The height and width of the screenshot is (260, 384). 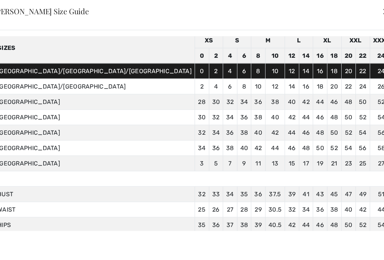 I want to click on span: 34, so click(x=306, y=209).